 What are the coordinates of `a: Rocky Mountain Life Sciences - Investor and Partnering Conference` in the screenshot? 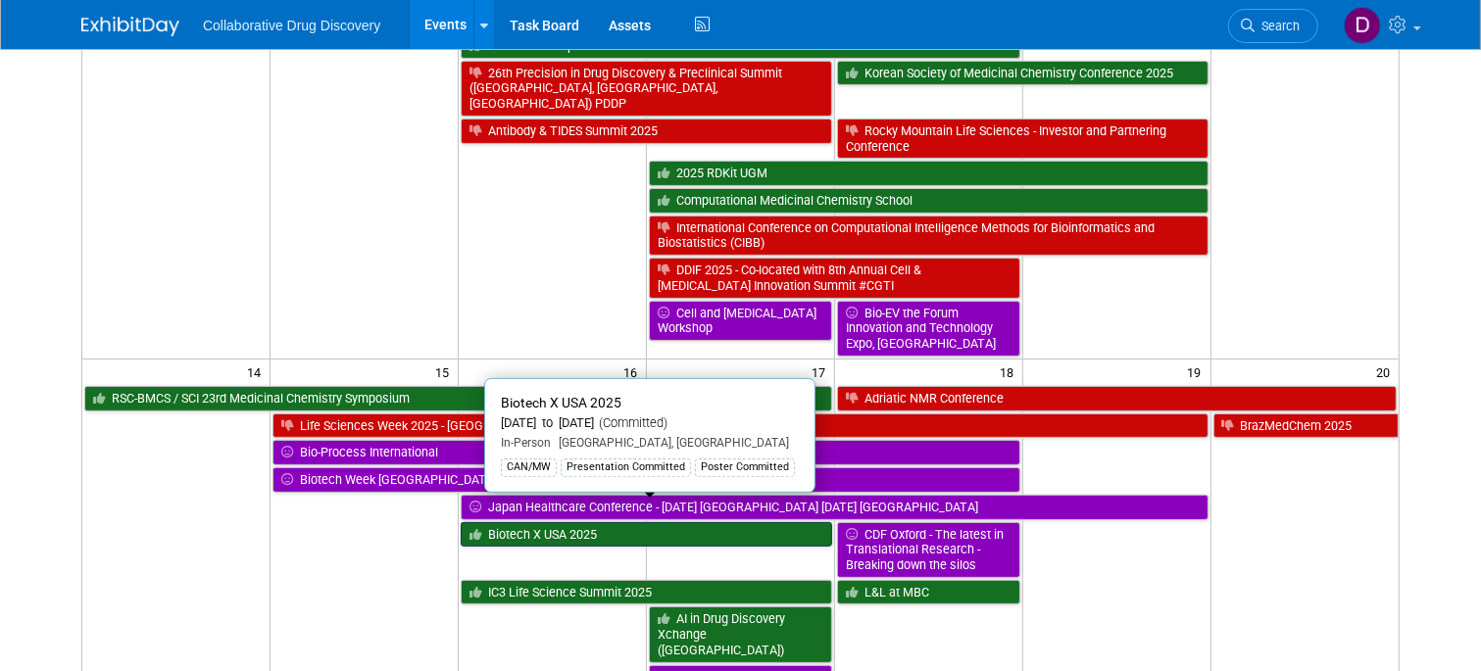 It's located at (1022, 138).